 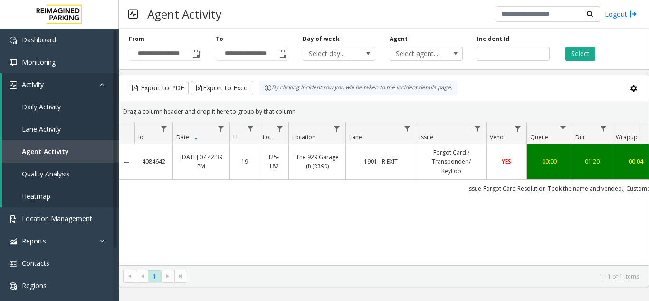 I want to click on a: The 929 Garage (I) (R390), so click(x=317, y=162).